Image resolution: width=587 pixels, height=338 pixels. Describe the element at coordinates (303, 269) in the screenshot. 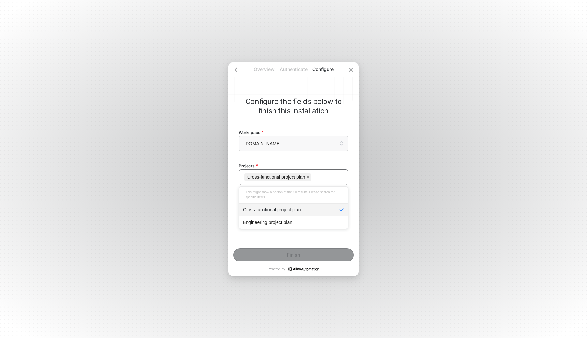

I see `a: icon-success` at that location.